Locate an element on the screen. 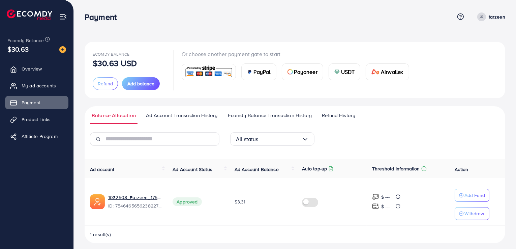 Image resolution: width=516 pixels, height=249 pixels. div: <span class='underline'>1032508_Farzeen_1757048764712</span></br>7546465656238227463 is located at coordinates (135, 202).